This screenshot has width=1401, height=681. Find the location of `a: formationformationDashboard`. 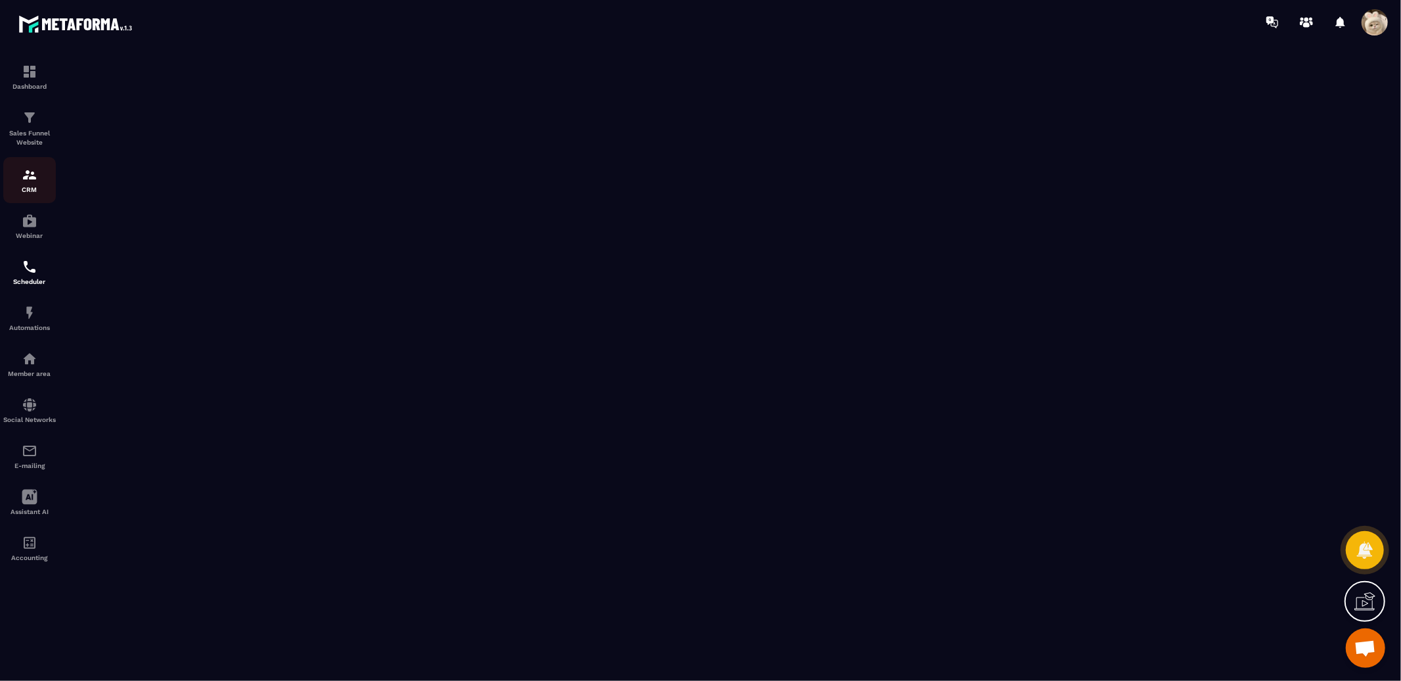

a: formationformationDashboard is located at coordinates (30, 77).